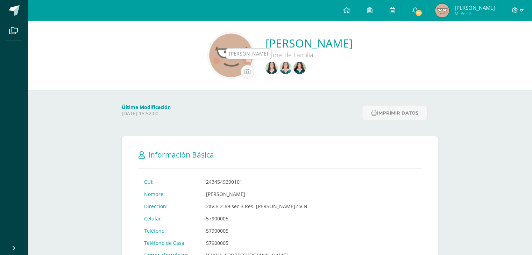 The image size is (532, 255). Describe the element at coordinates (169, 206) in the screenshot. I see `td: Dirección:` at that location.